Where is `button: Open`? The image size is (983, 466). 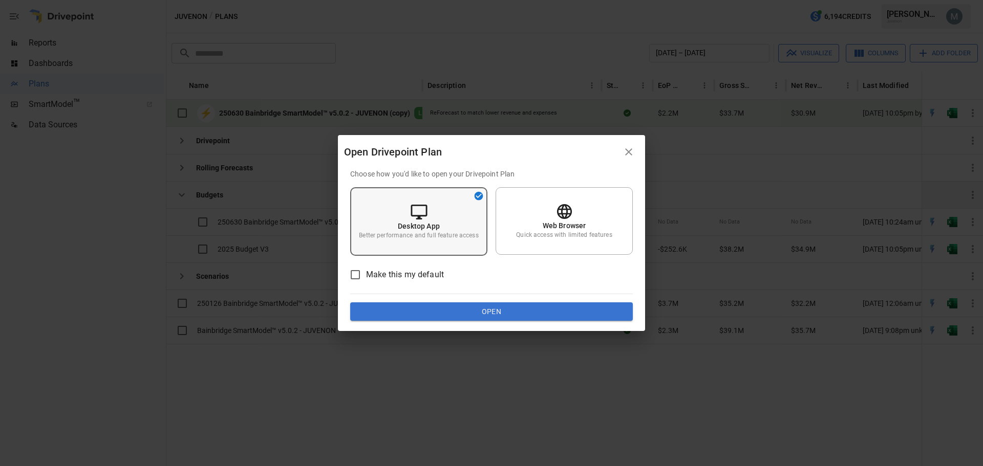
button: Open is located at coordinates (491, 312).